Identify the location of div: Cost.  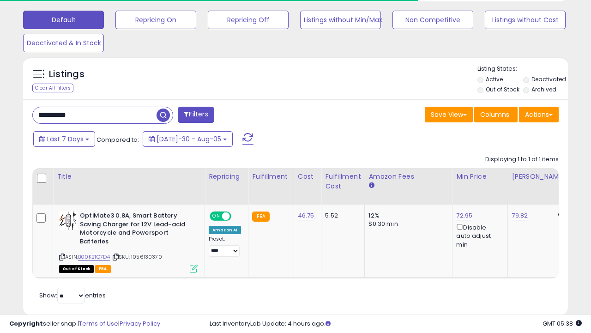
(308, 176).